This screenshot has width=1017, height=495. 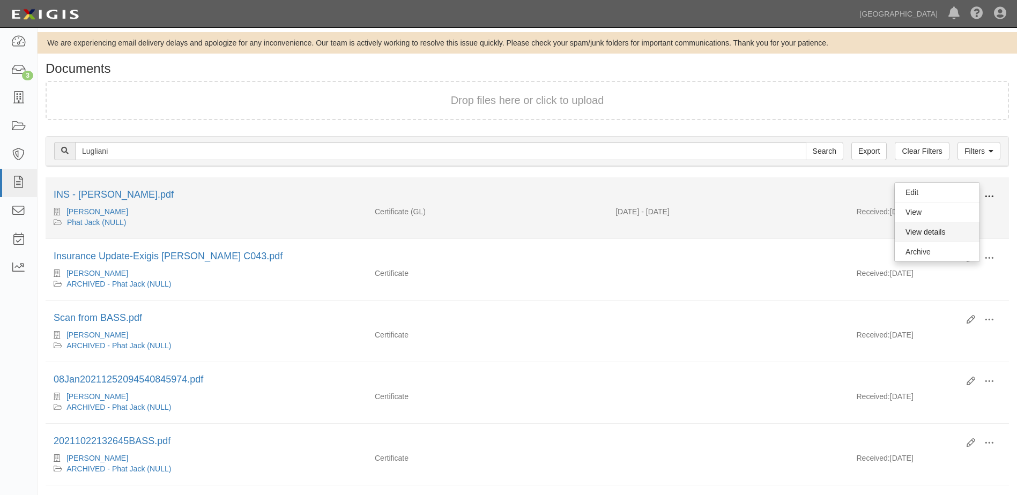 I want to click on a: View, so click(x=937, y=212).